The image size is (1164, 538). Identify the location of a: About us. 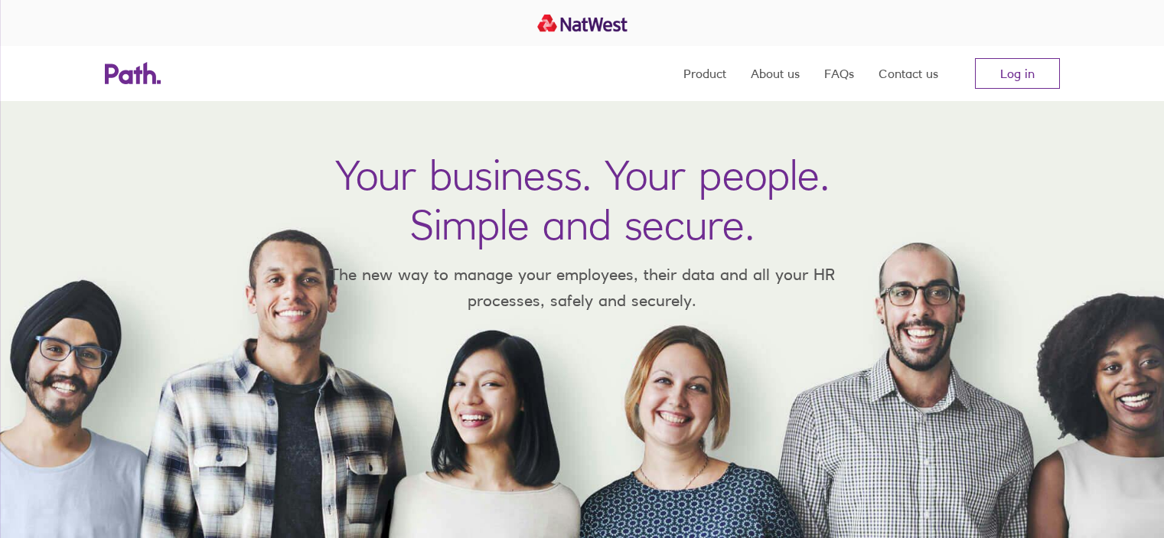
(775, 73).